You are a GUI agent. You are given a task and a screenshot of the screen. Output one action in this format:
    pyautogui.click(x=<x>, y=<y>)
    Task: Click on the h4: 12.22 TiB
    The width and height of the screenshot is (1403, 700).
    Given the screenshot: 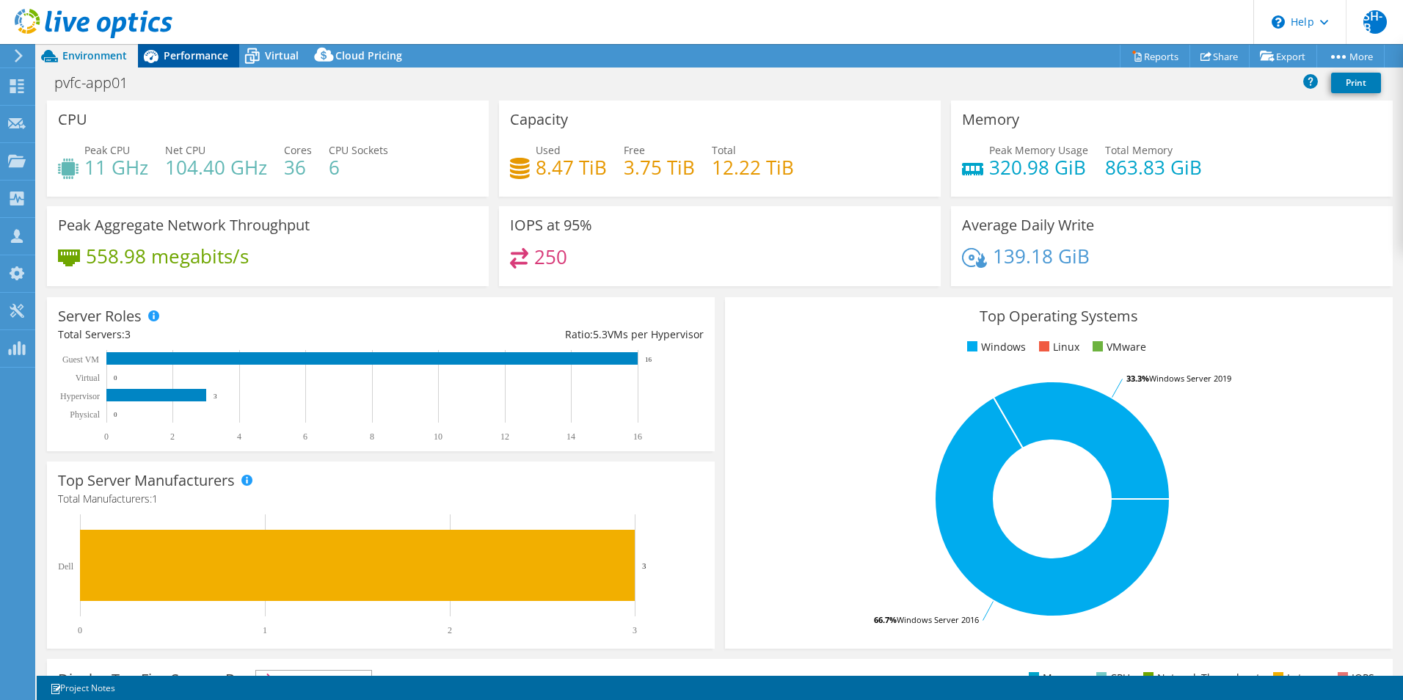 What is the action you would take?
    pyautogui.click(x=753, y=167)
    